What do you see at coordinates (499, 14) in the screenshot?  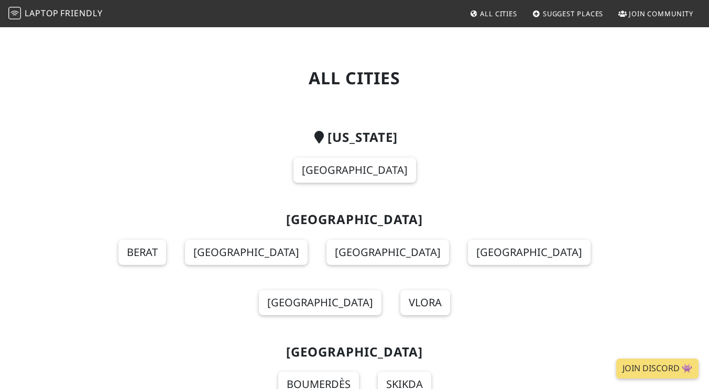 I see `span: All Cities` at bounding box center [499, 14].